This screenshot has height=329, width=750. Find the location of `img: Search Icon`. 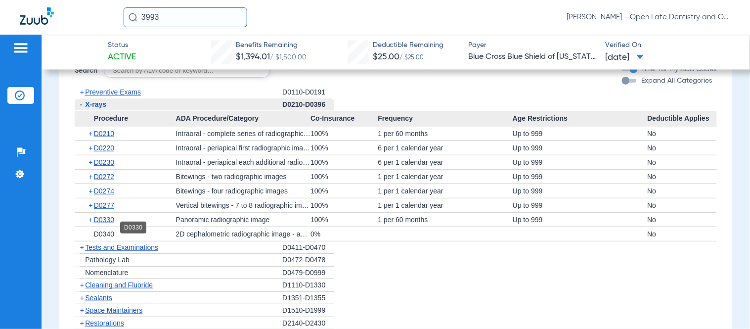

img: Search Icon is located at coordinates (133, 17).